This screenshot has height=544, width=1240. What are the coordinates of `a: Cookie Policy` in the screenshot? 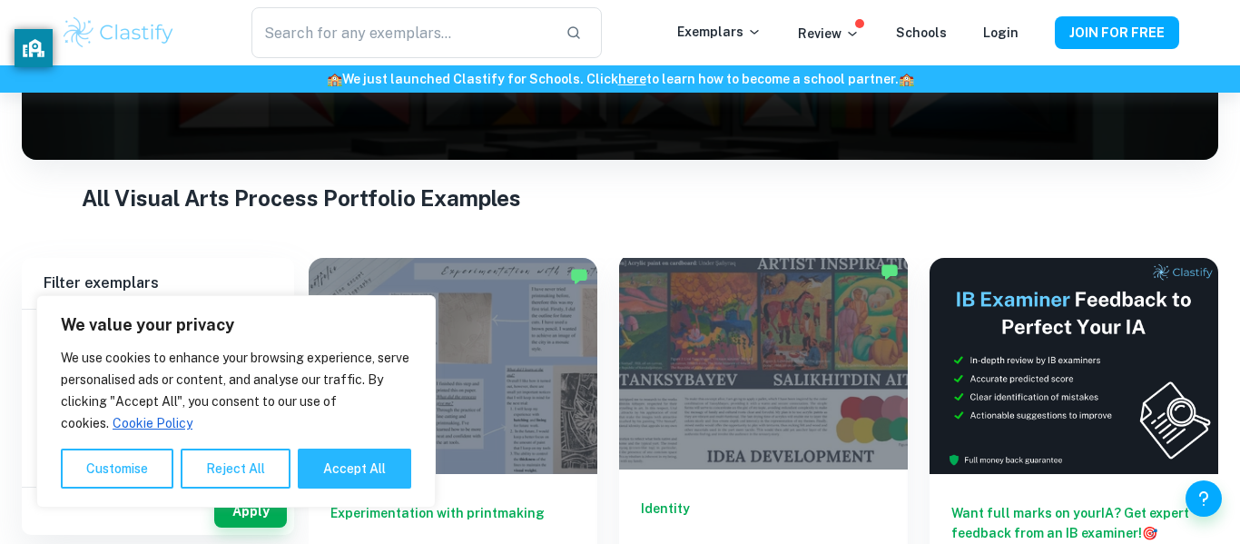 It's located at (152, 423).